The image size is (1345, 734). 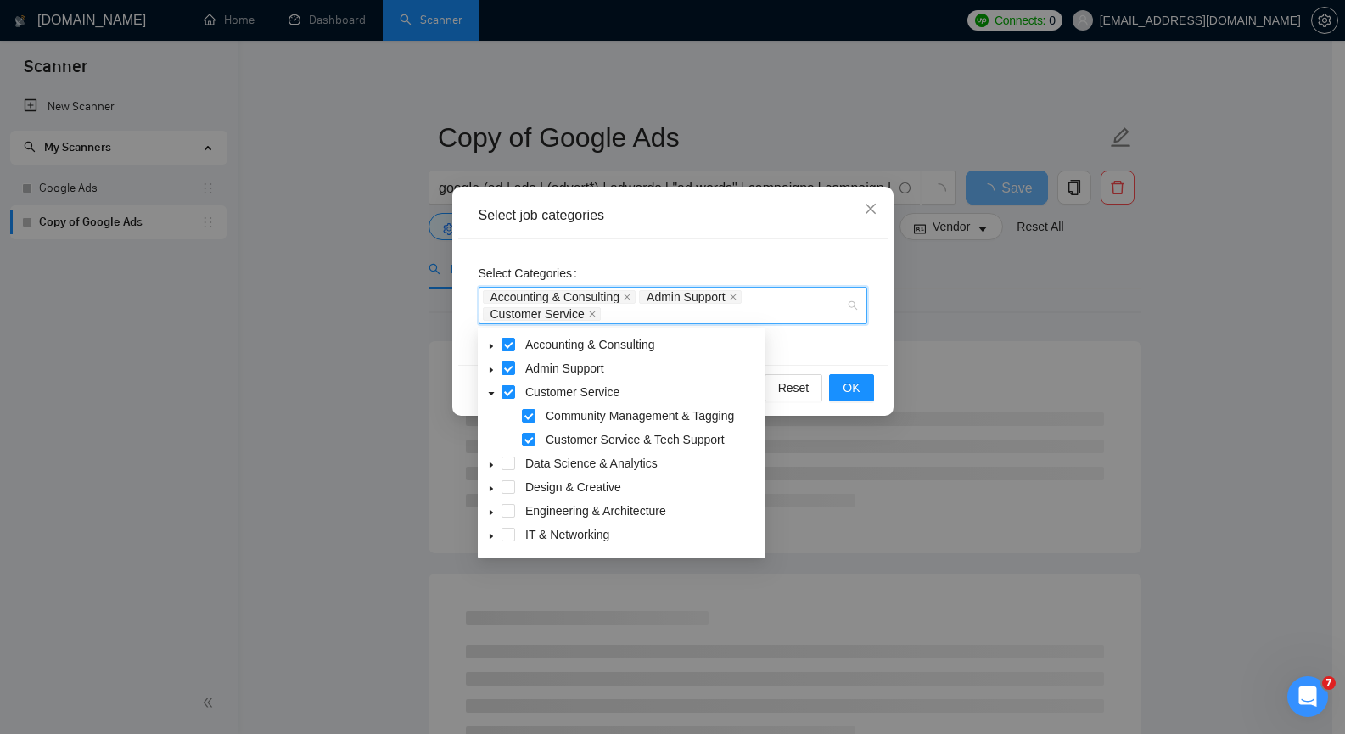 I want to click on span: Reset, so click(x=794, y=388).